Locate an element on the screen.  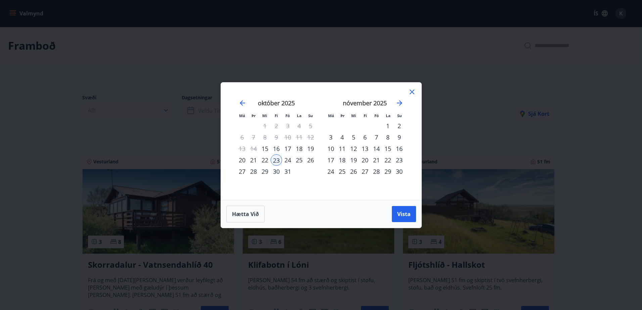
td: Choose mánudagur, 10. nóvember 2025 as your check-out date. It’s available. is located at coordinates (331, 149).